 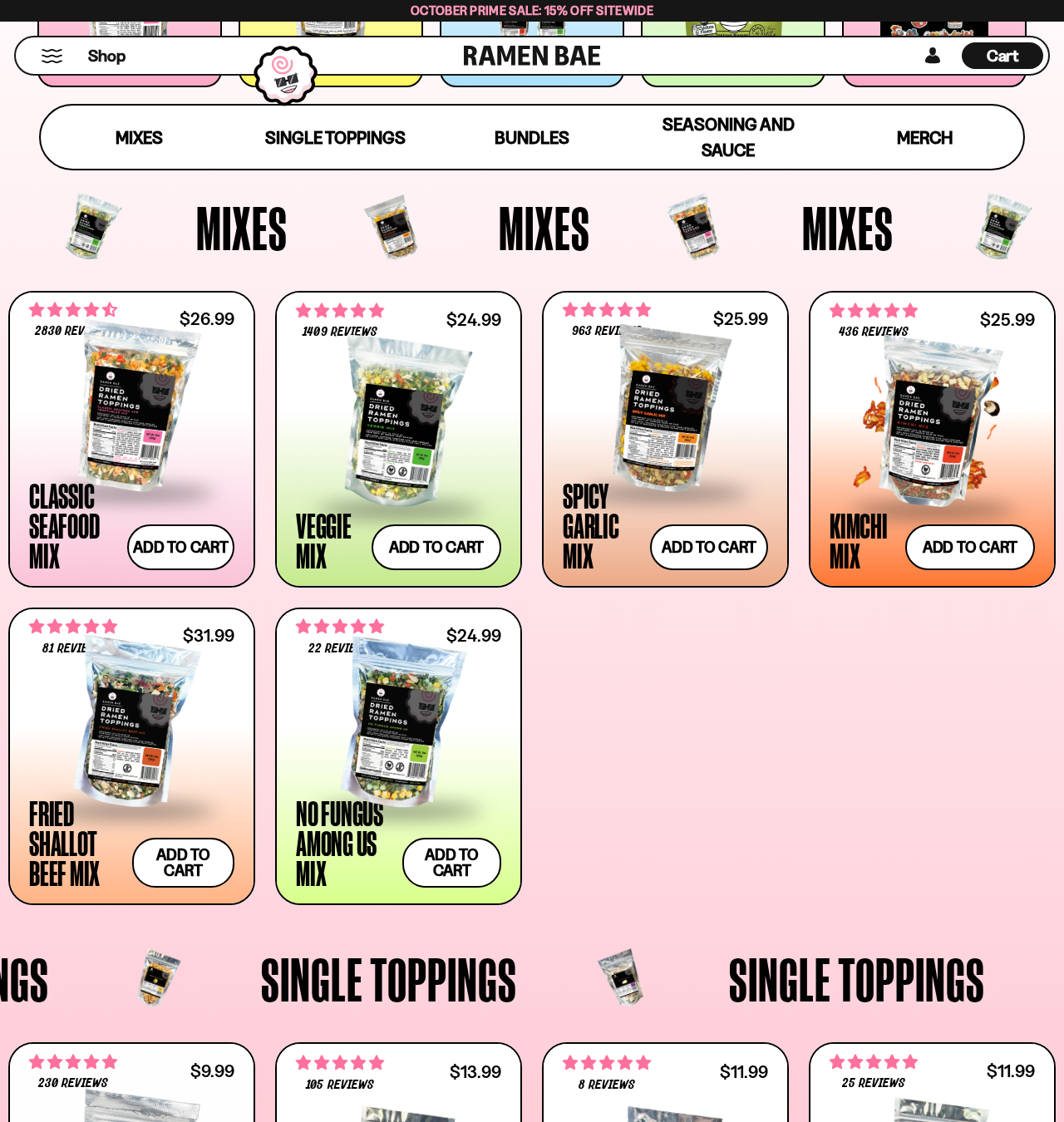 What do you see at coordinates (932, 438) in the screenshot?
I see `a: 4.76 stars 436 reviews $25.99 Kimchi Mix Add to cart` at bounding box center [932, 438].